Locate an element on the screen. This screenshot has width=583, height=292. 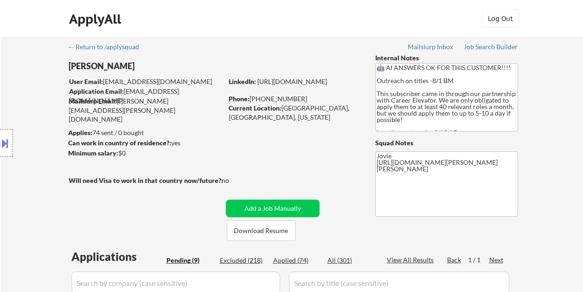
div: View All Results is located at coordinates (412, 260).